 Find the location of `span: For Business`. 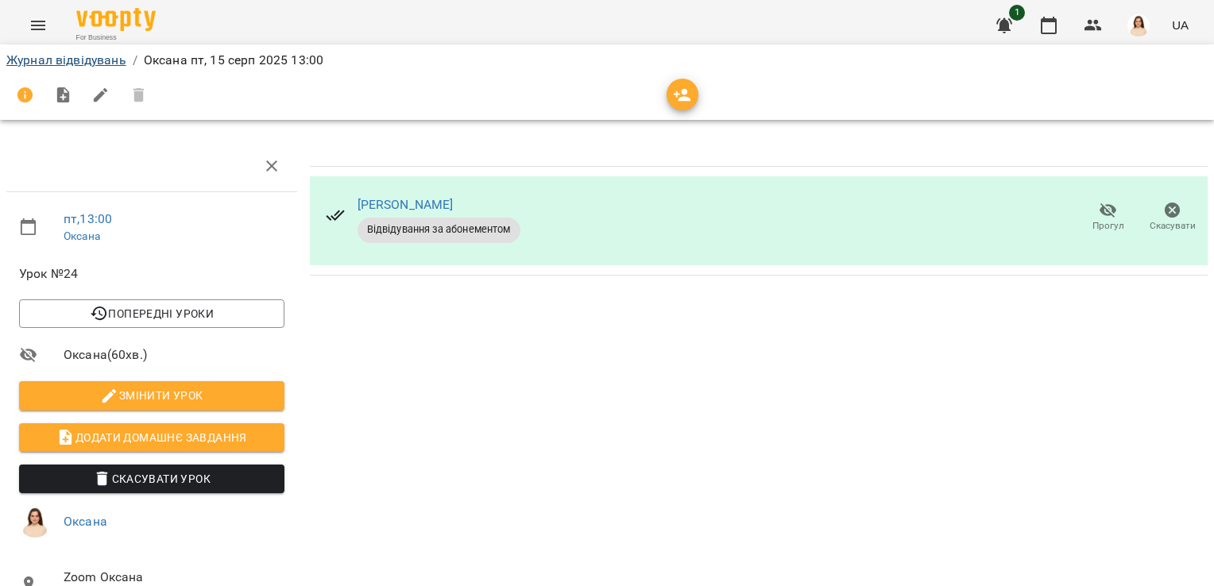

span: For Business is located at coordinates (116, 37).